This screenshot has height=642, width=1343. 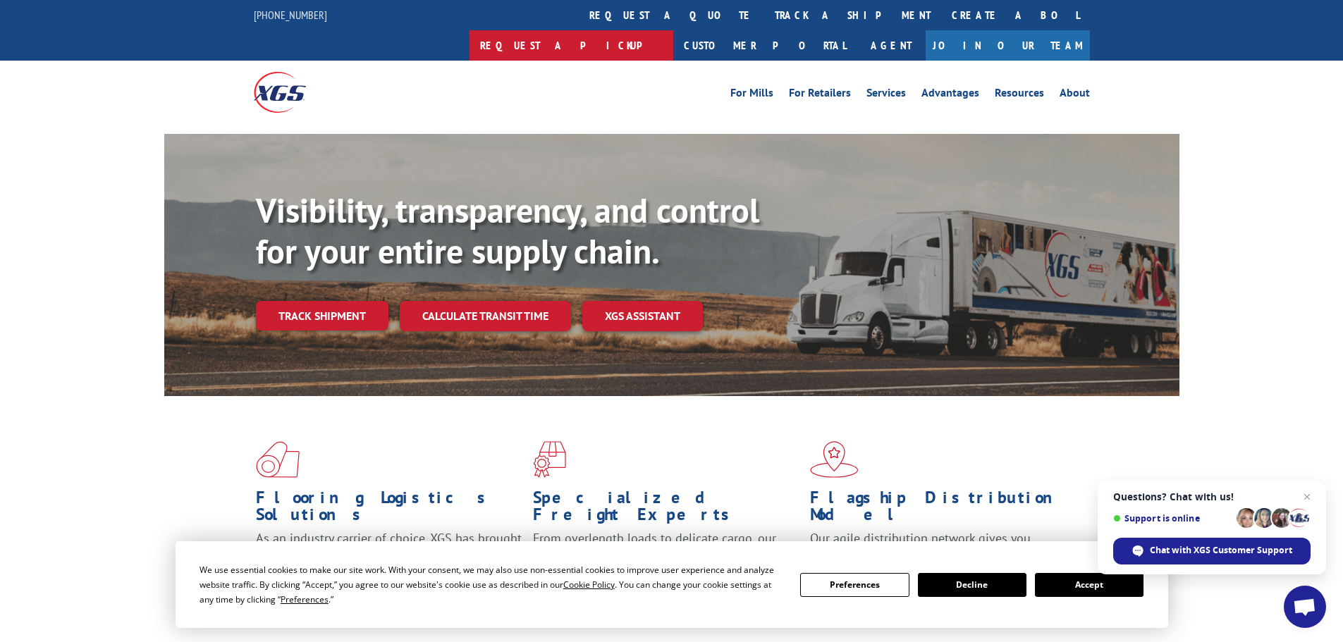 I want to click on b: Visibility, transparency, and control for your entire supply chain., so click(x=508, y=231).